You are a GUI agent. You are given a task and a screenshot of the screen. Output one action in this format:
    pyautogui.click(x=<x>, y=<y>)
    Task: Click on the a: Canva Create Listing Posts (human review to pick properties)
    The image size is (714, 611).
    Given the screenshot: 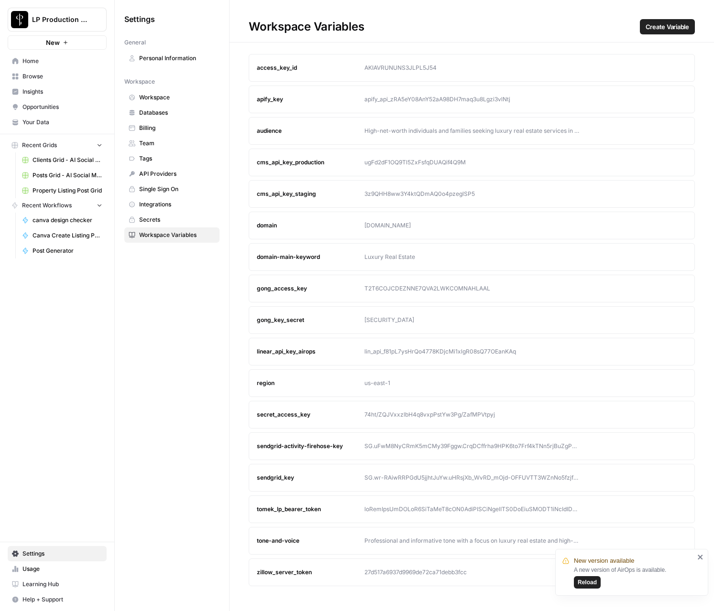 What is the action you would take?
    pyautogui.click(x=62, y=236)
    